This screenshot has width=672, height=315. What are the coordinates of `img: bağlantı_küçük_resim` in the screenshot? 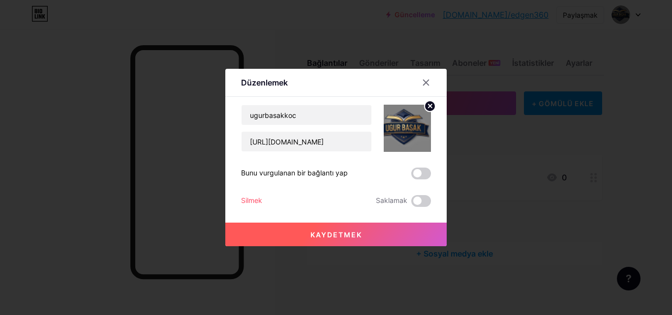 It's located at (407, 128).